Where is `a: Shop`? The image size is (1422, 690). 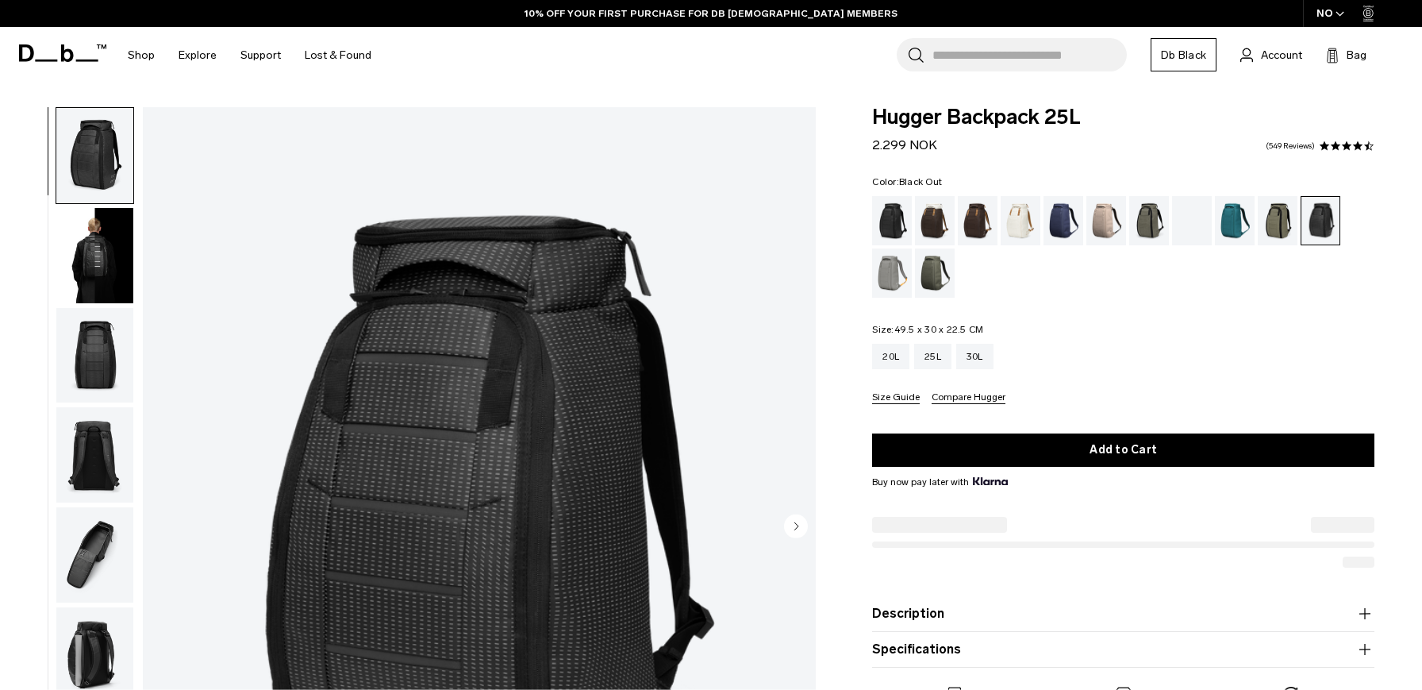
a: Shop is located at coordinates (141, 55).